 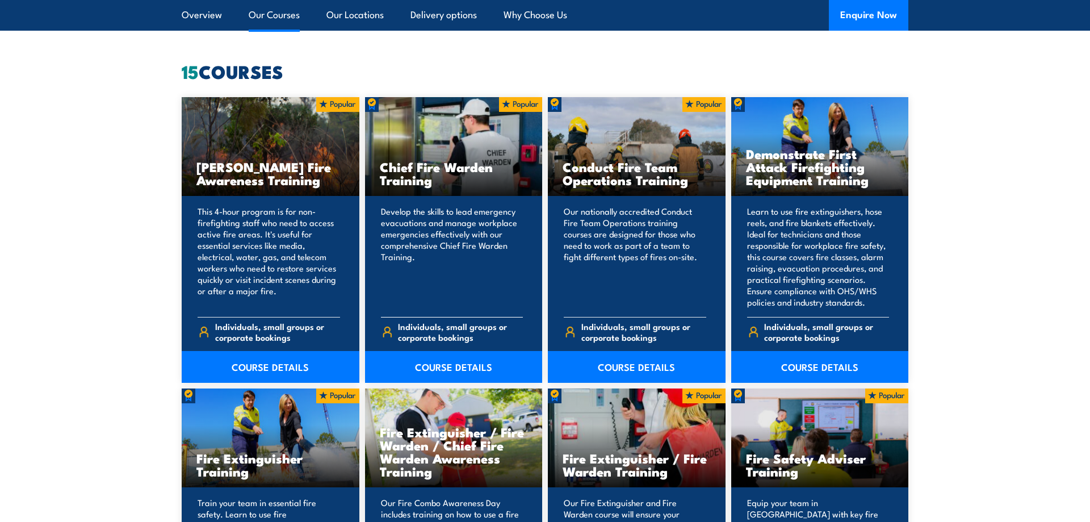 I want to click on h3: Demonstrate First Attack Firefighting Equipment Training, so click(x=819, y=166).